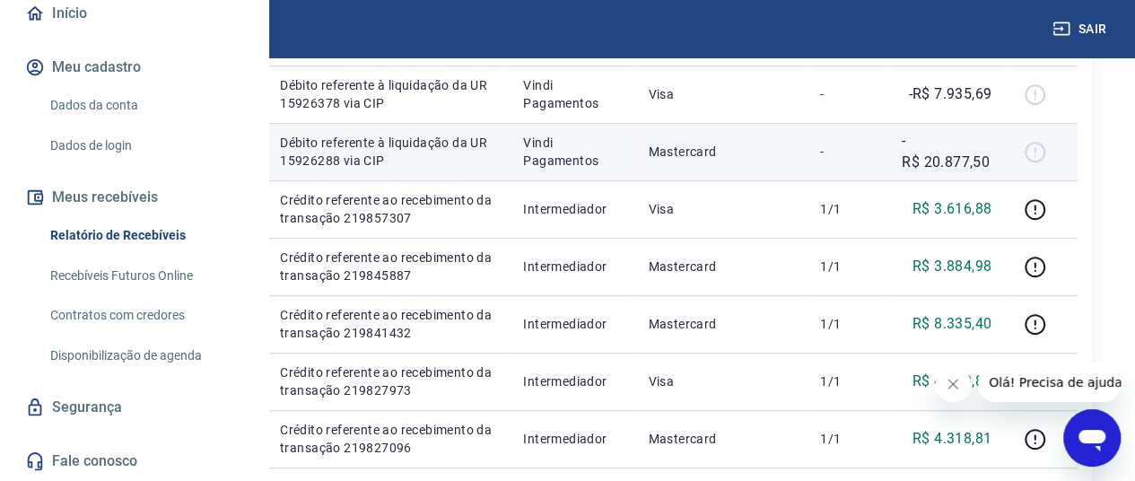 The height and width of the screenshot is (481, 1135). Describe the element at coordinates (952, 209) in the screenshot. I see `p: R$ 3.616,88` at that location.